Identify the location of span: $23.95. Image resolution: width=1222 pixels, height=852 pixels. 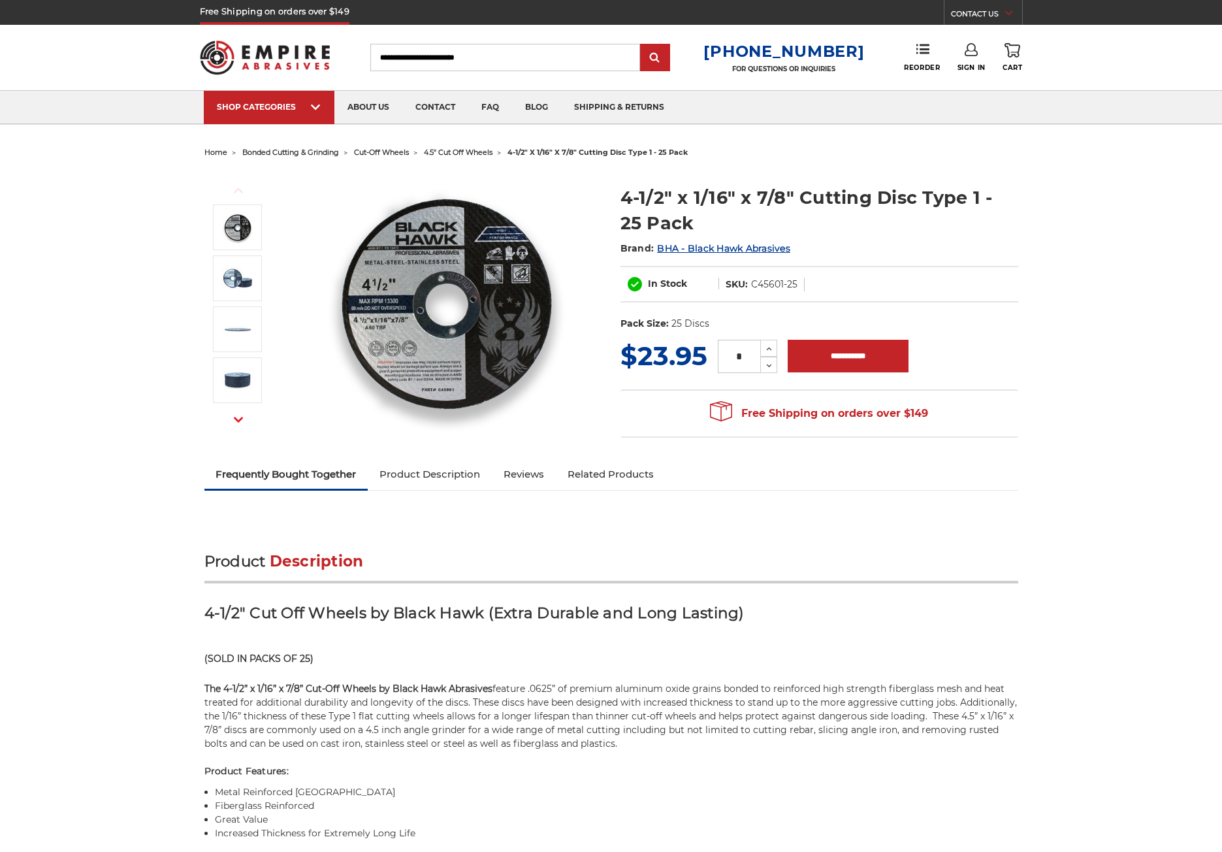
(664, 355).